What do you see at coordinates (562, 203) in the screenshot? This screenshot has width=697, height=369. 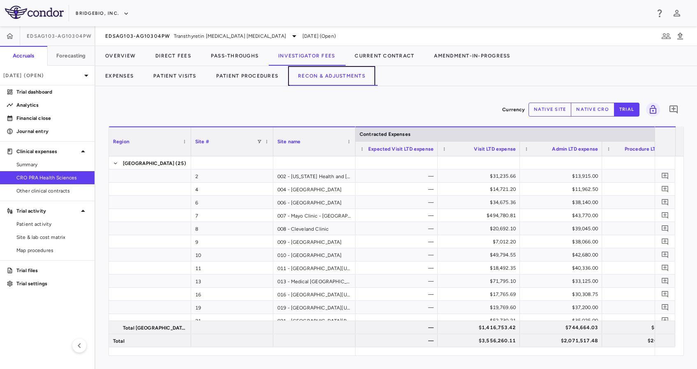 I see `div: $38,140.00` at bounding box center [562, 203].